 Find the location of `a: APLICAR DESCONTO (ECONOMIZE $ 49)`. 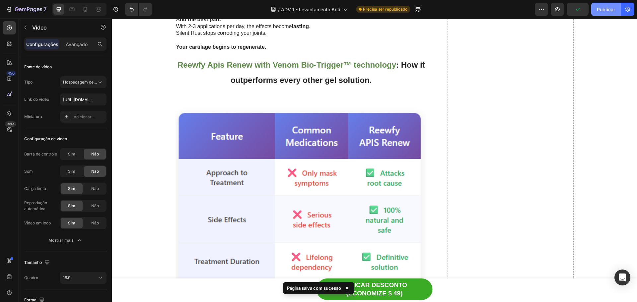

a: APLICAR DESCONTO (ECONOMIZE $ 49) is located at coordinates (263, 271).